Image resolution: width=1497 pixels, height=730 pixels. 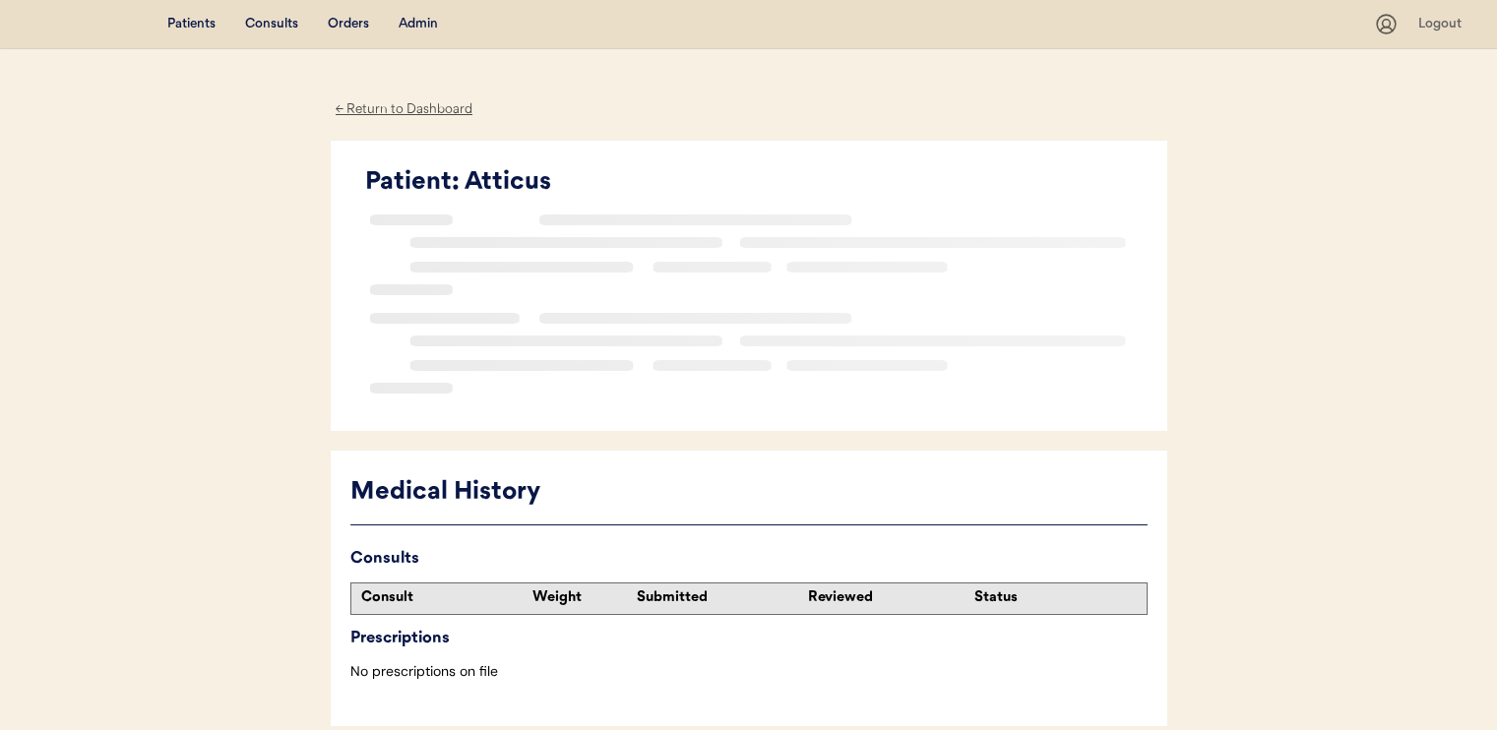 What do you see at coordinates (749, 672) in the screenshot?
I see `div: No prescriptions on file` at bounding box center [749, 672].